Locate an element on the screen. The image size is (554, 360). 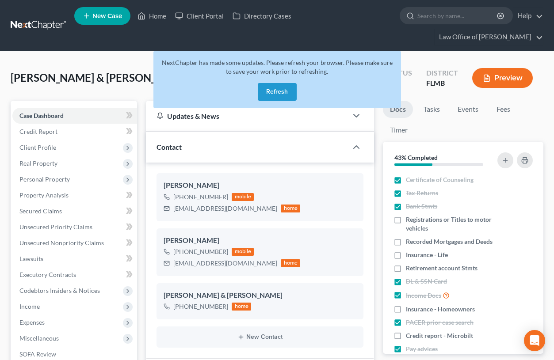
div: Open Intercom Messenger is located at coordinates (534, 341).